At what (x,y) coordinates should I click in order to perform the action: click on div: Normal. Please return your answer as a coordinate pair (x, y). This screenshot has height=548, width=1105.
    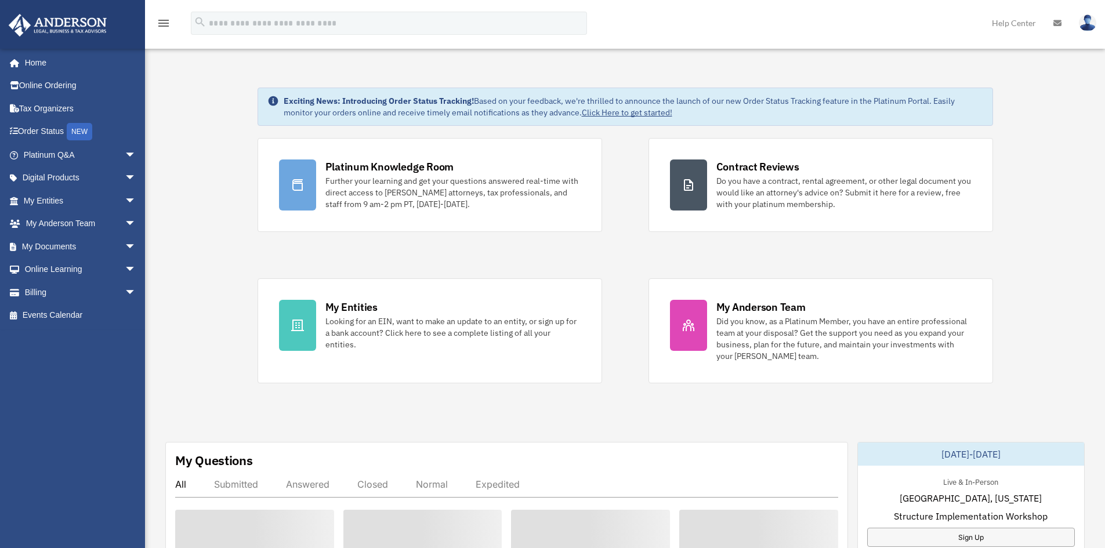
    Looking at the image, I should click on (432, 484).